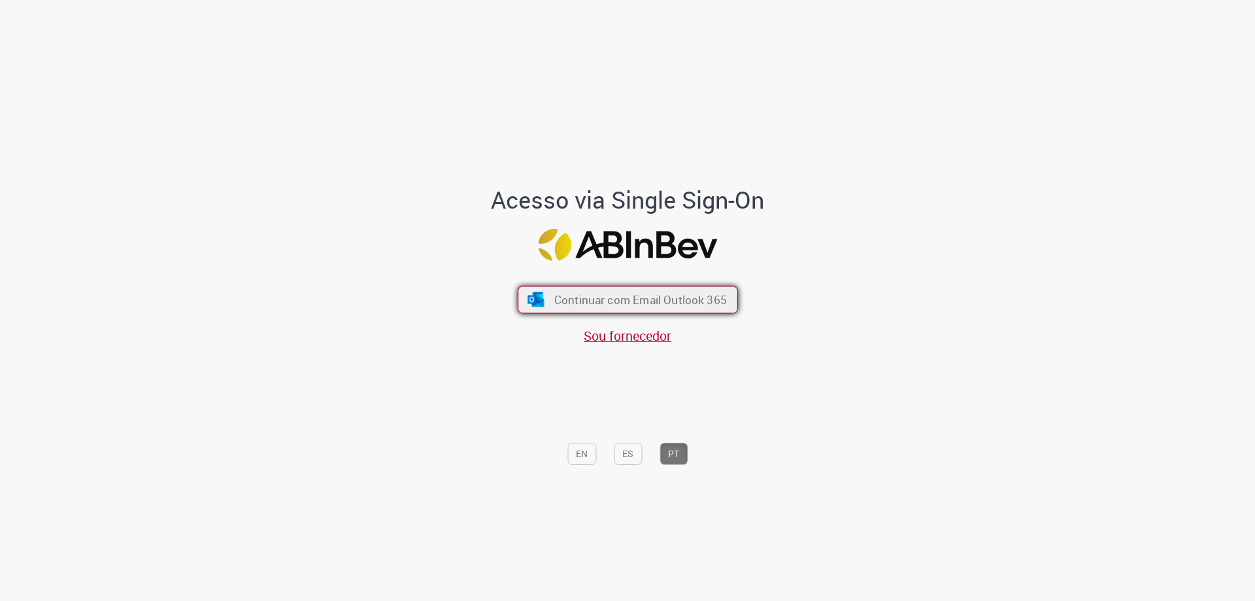 The height and width of the screenshot is (601, 1255). I want to click on button: ES, so click(627, 454).